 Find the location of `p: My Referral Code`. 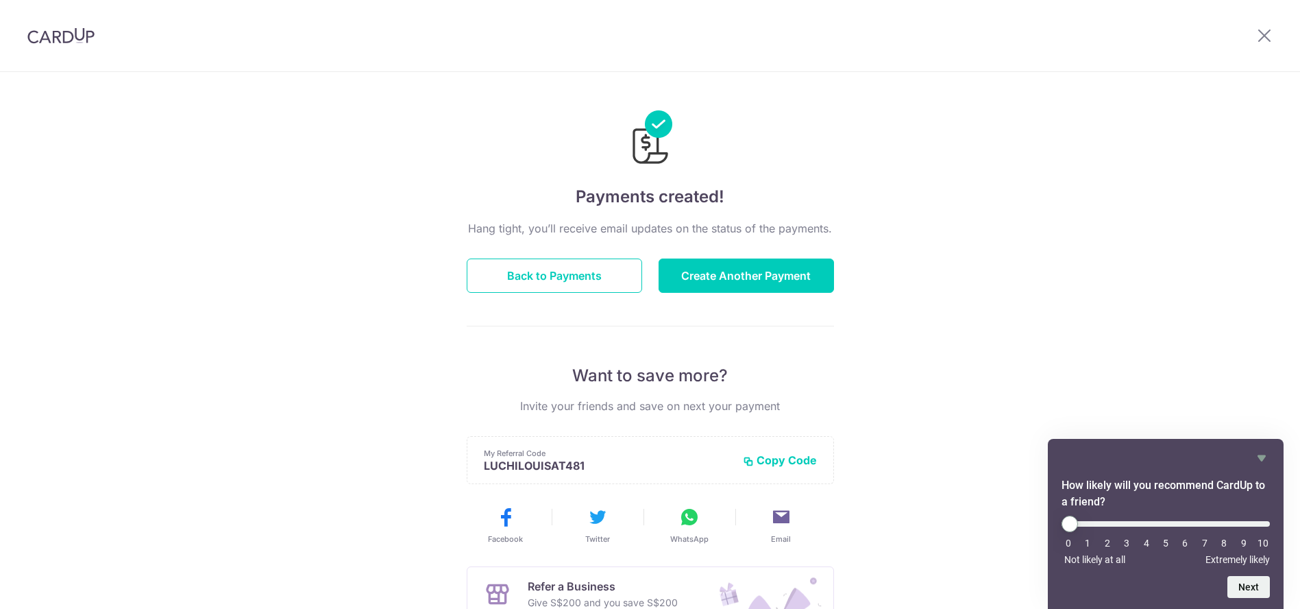

p: My Referral Code is located at coordinates (608, 453).